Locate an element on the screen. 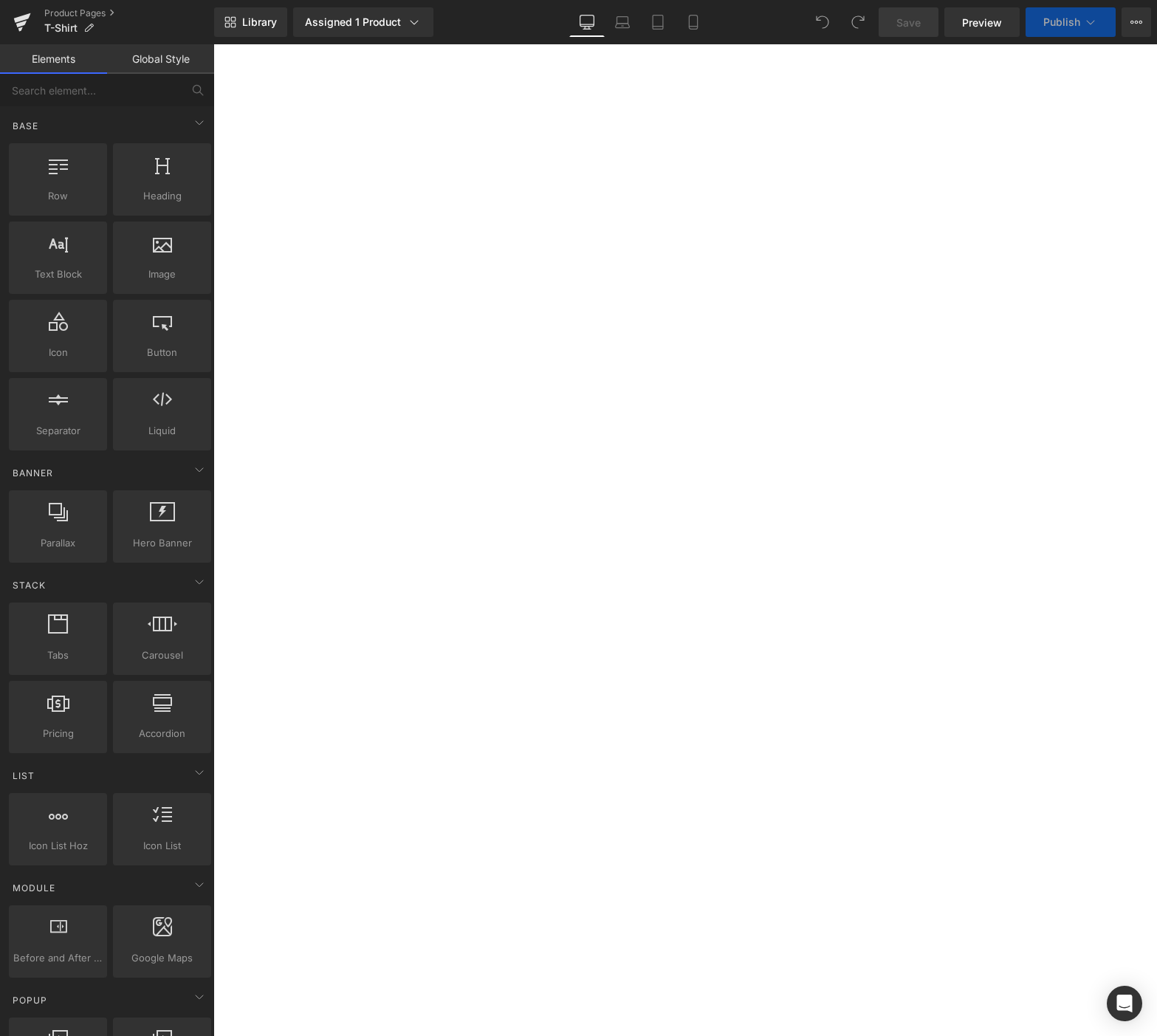 The height and width of the screenshot is (1036, 1157). span: Preview is located at coordinates (983, 22).